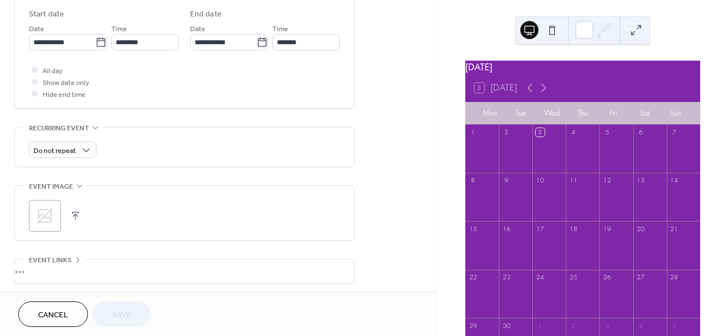  What do you see at coordinates (520, 113) in the screenshot?
I see `div: Tue` at bounding box center [520, 113].